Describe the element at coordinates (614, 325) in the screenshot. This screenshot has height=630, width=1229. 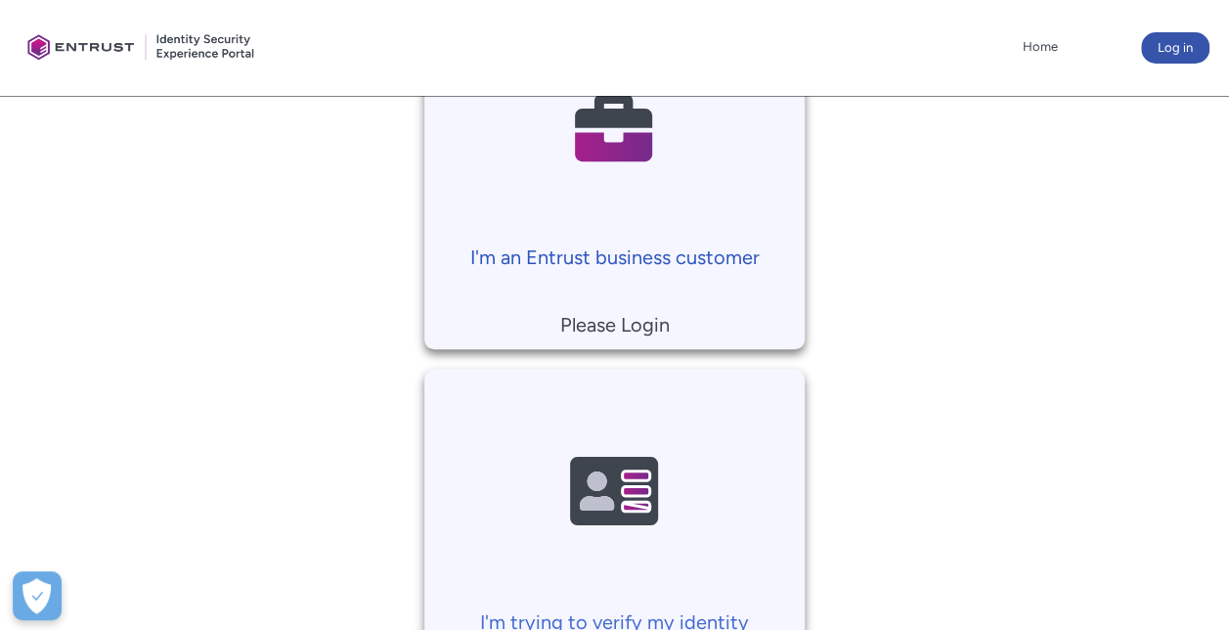
I see `p: Please Login` at that location.